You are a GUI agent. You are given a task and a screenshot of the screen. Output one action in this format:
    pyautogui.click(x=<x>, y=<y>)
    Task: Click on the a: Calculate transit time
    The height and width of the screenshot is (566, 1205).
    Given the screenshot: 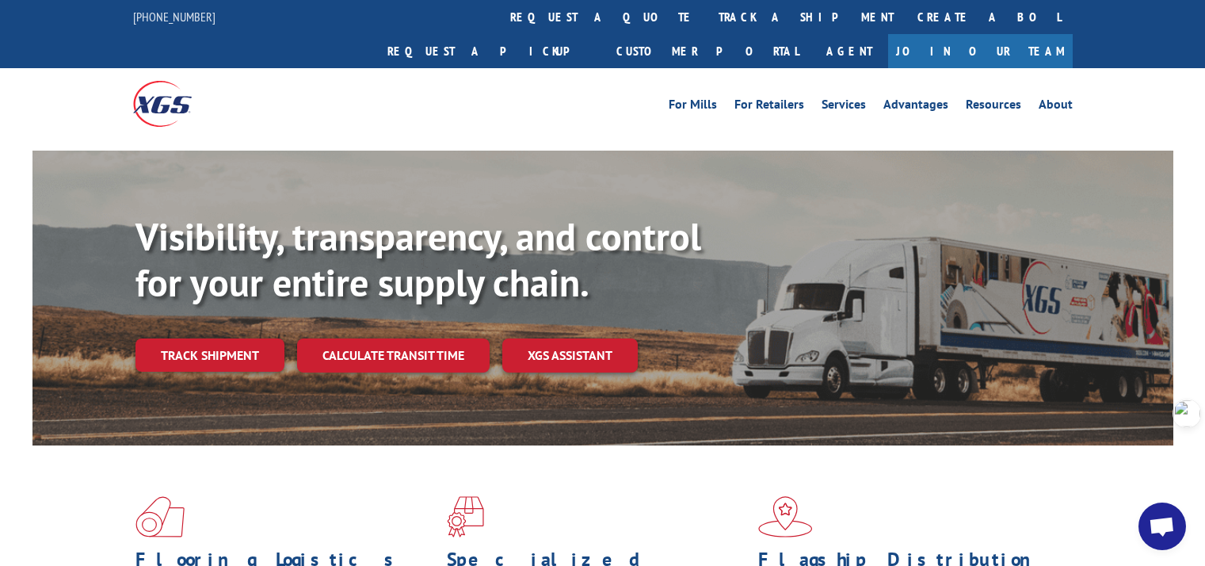 What is the action you would take?
    pyautogui.click(x=393, y=355)
    